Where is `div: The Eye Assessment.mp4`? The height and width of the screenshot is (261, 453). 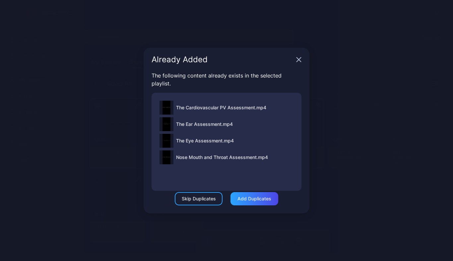
div: The Eye Assessment.mp4 is located at coordinates (205, 141).